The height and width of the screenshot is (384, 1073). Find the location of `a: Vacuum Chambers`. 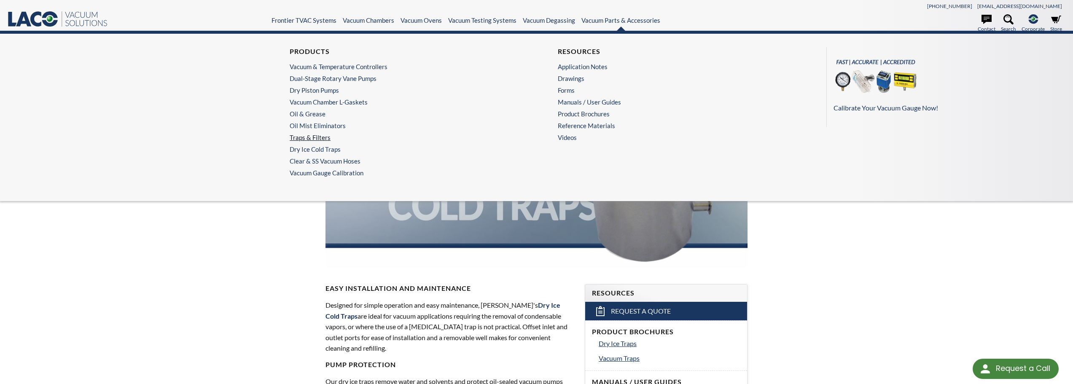

a: Vacuum Chambers is located at coordinates (368, 20).